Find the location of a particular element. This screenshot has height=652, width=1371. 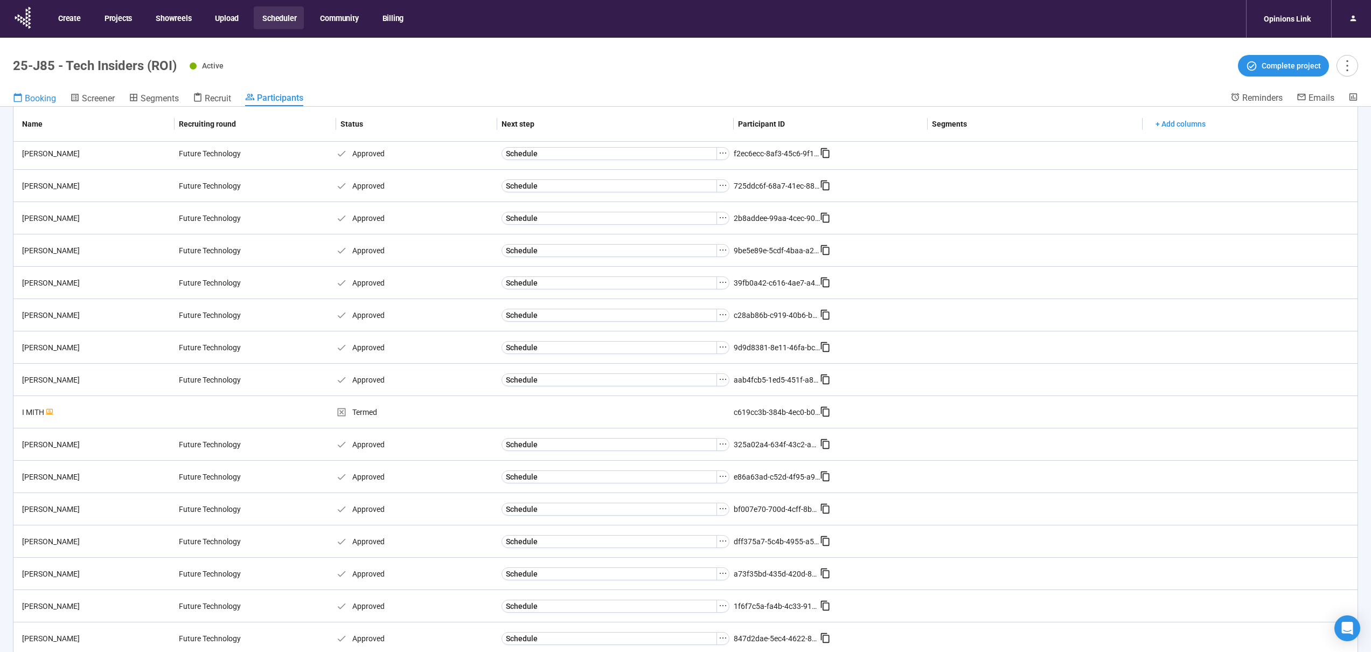

a: Reminders is located at coordinates (1256, 99).